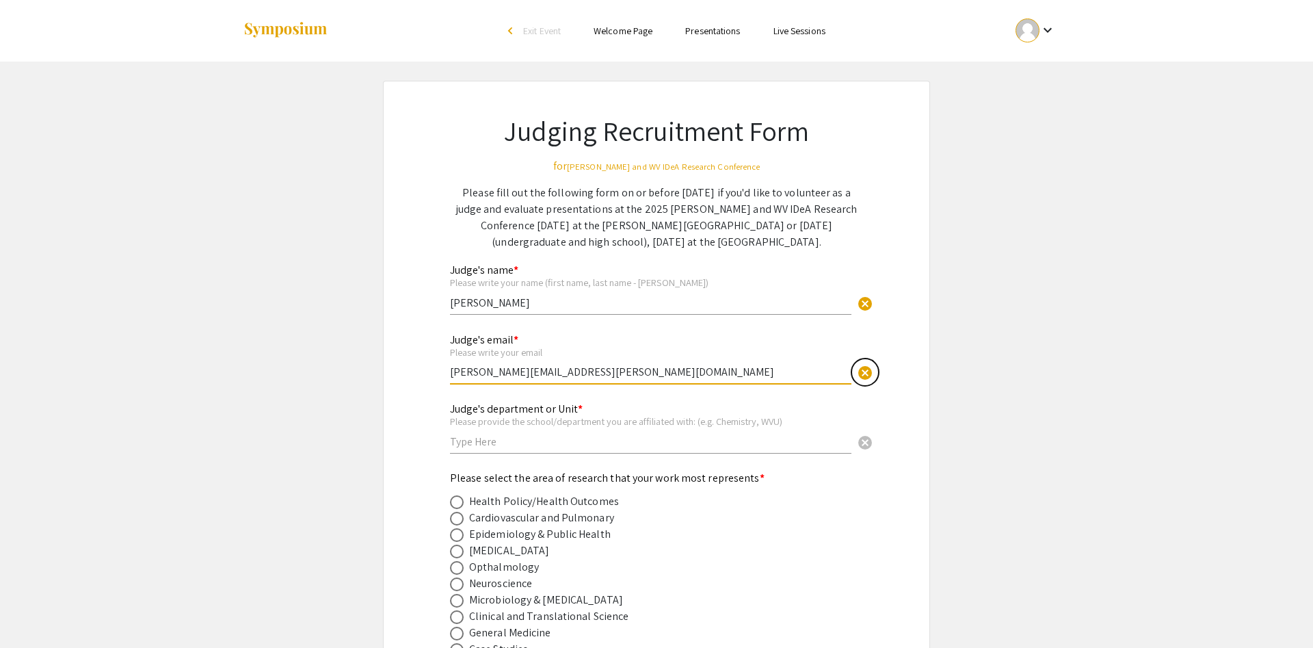  Describe the element at coordinates (799, 31) in the screenshot. I see `a: Live Sessions` at that location.